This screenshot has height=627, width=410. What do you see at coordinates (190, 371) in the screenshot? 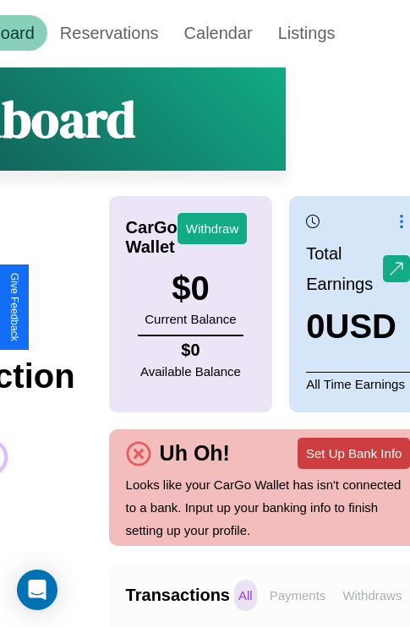
I see `p: Available Balance` at bounding box center [190, 371].